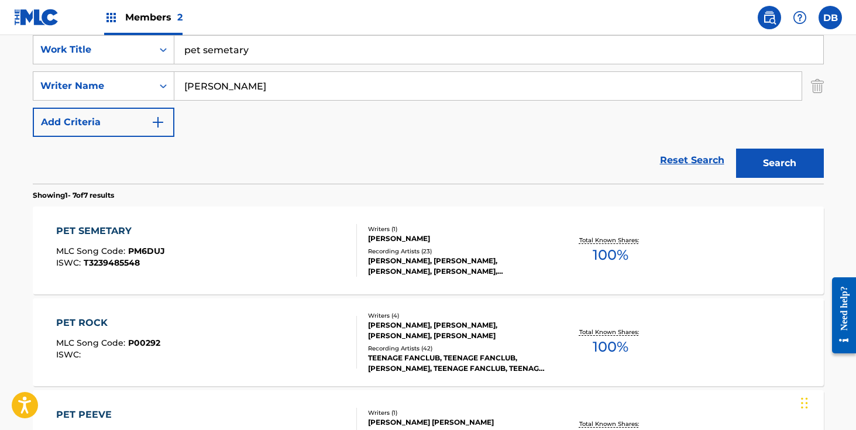 This screenshot has width=856, height=430. What do you see at coordinates (111, 18) in the screenshot?
I see `img: Top Rightsholders` at bounding box center [111, 18].